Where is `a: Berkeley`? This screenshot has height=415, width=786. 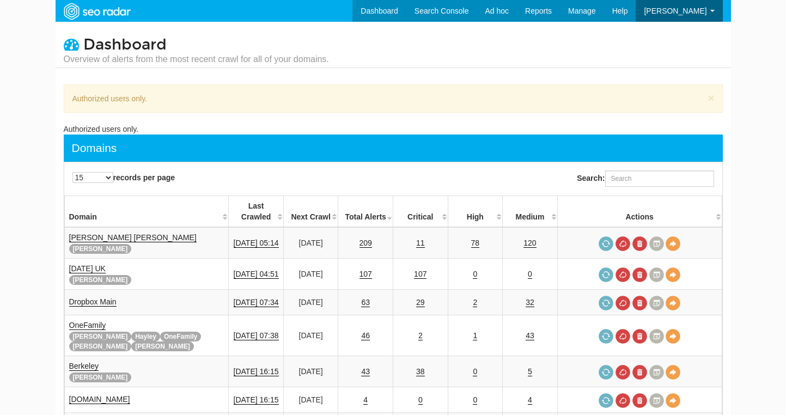
a: Berkeley is located at coordinates (84, 366).